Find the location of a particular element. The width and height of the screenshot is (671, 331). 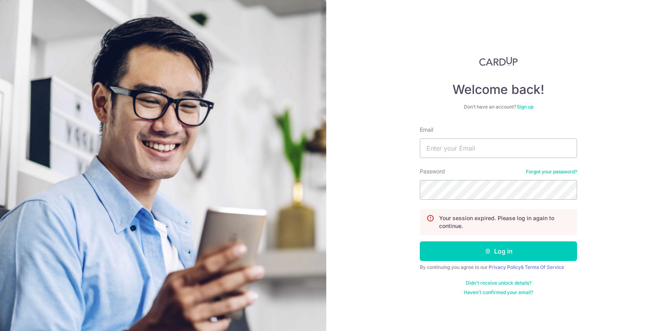

a: Terms Of Service is located at coordinates (545, 267).